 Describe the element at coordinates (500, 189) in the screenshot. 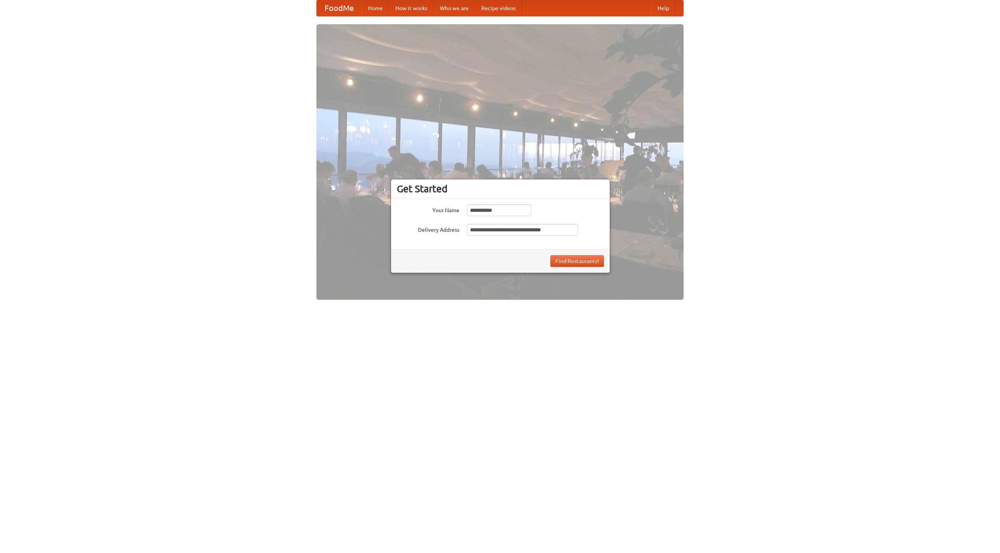

I see `h3: Get Started` at that location.